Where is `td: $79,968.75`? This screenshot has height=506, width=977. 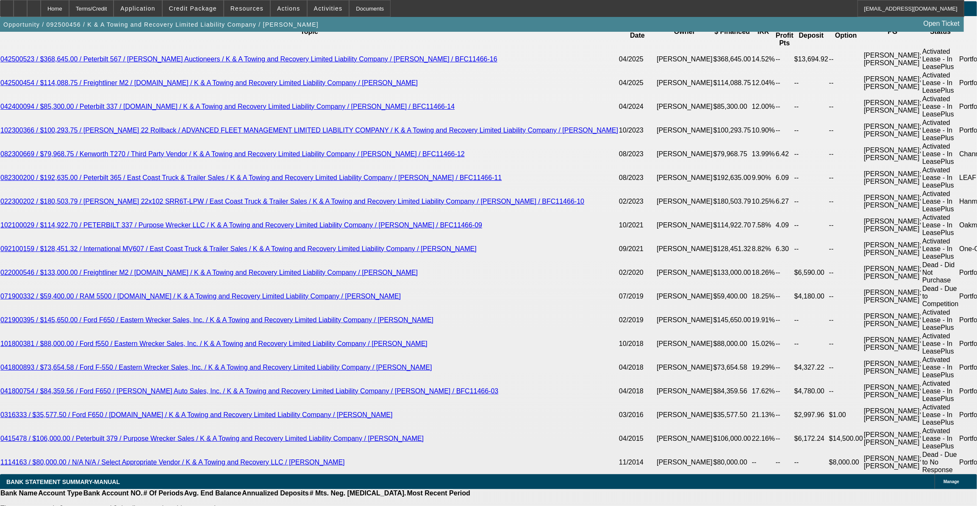 td: $79,968.75 is located at coordinates (732, 154).